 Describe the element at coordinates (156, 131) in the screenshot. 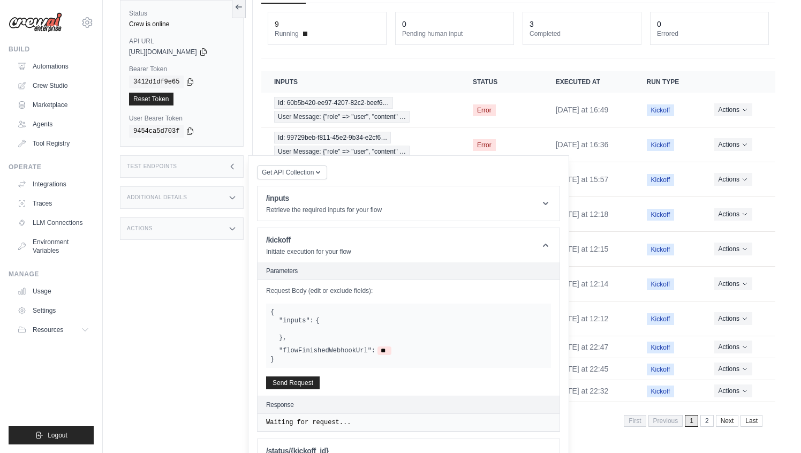

I see `code: 9454ca5d703f` at that location.